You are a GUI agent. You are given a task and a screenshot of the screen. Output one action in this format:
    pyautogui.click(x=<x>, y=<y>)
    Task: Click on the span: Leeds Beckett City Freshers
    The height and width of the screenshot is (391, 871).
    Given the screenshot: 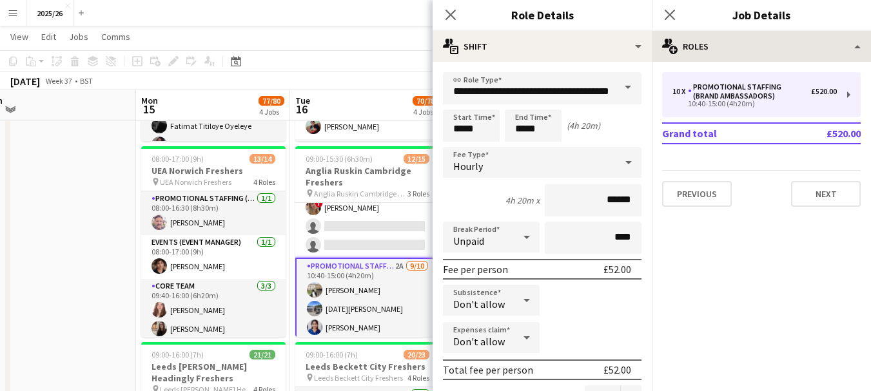 What is the action you would take?
    pyautogui.click(x=358, y=378)
    